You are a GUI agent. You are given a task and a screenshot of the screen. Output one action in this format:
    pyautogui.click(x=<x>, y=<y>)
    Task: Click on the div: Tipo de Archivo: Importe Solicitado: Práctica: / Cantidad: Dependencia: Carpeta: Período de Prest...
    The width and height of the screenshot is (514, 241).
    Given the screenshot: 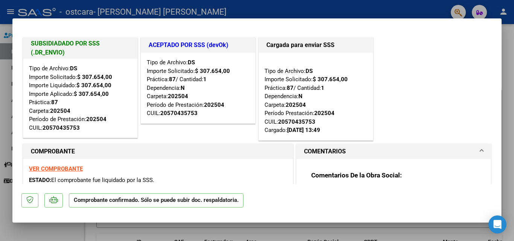 What is the action you would take?
    pyautogui.click(x=198, y=88)
    